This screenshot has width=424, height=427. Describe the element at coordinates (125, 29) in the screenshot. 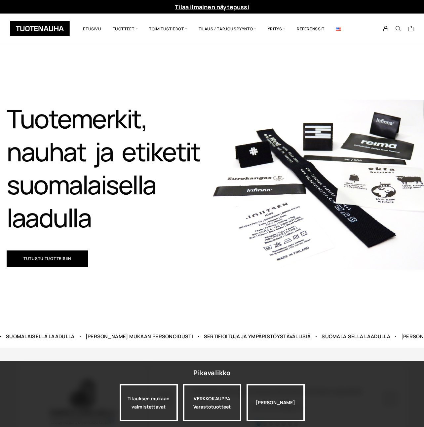

I see `span: Tuotteet` at that location.